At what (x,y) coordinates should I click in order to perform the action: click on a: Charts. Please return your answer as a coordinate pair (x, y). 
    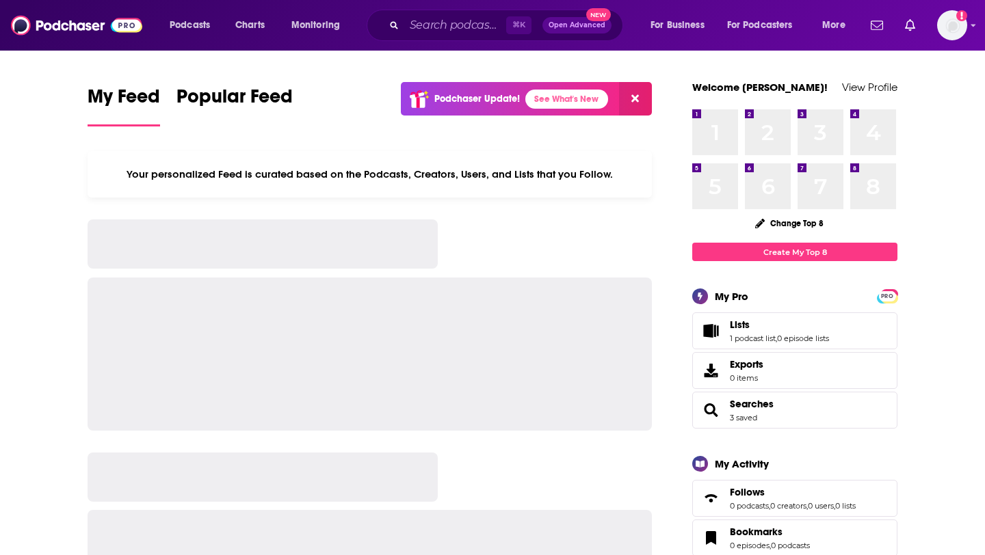
    Looking at the image, I should click on (250, 25).